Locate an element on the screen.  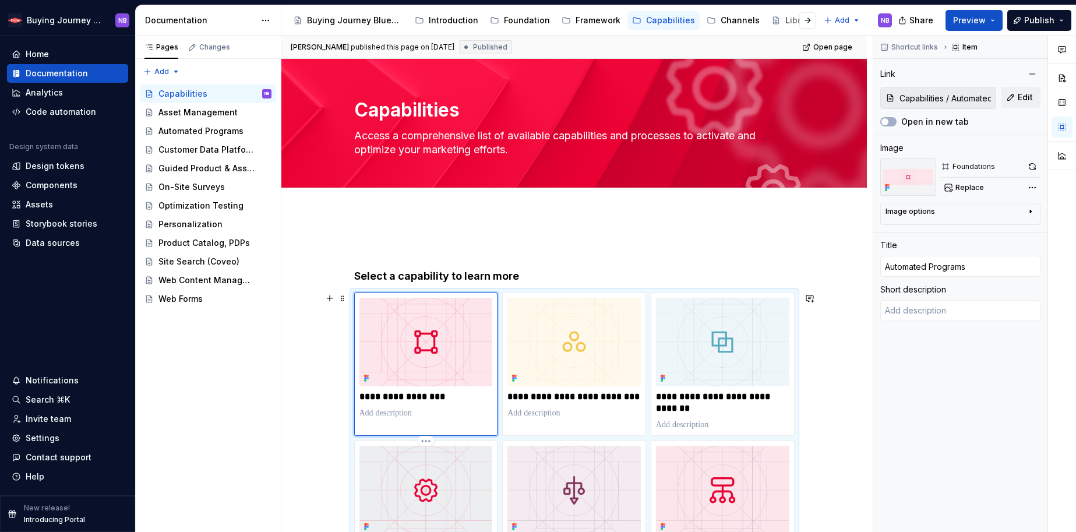
a: Data sources is located at coordinates (68, 243).